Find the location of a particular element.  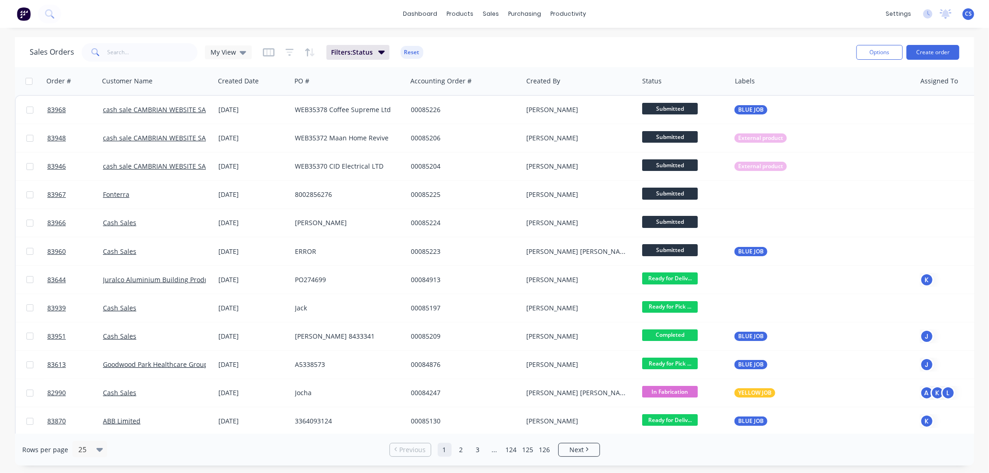

div: productivity is located at coordinates (568, 14).